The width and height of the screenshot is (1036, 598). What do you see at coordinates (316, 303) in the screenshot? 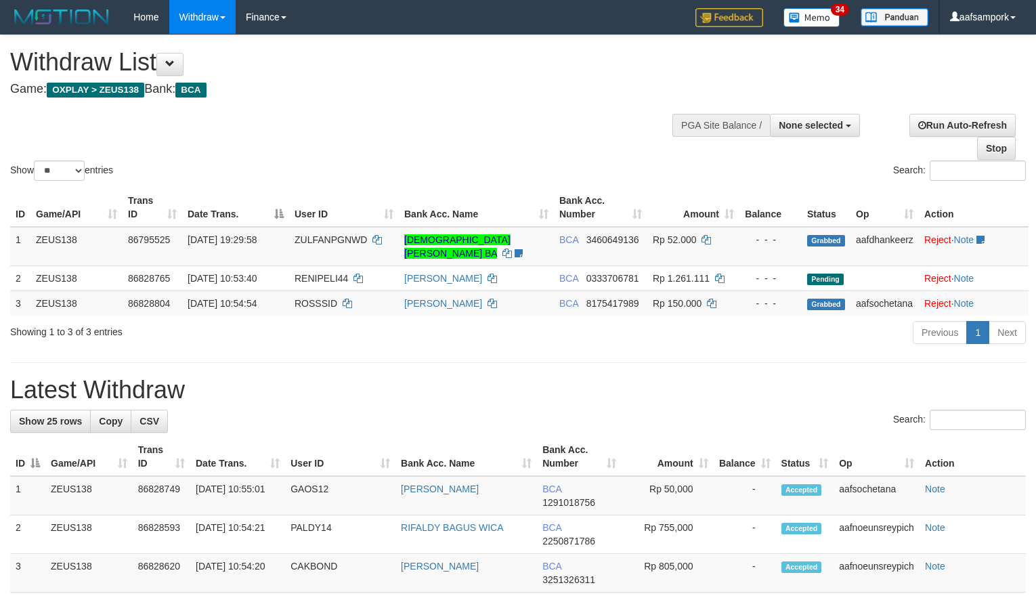
I see `span: ROSSSID` at bounding box center [316, 303].